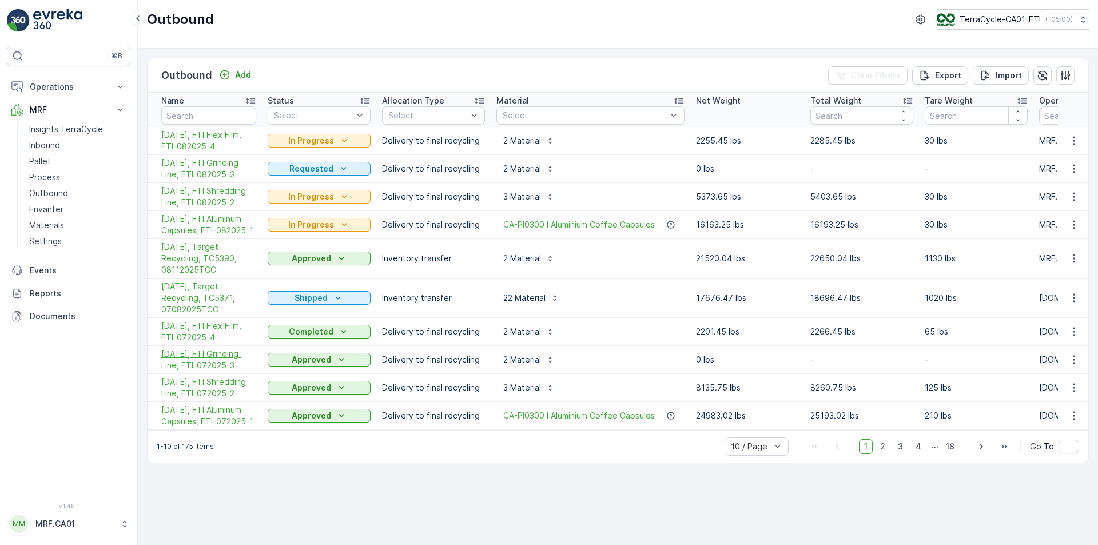 Image resolution: width=1098 pixels, height=545 pixels. Describe the element at coordinates (747, 388) in the screenshot. I see `p: 8135.75 lbs` at that location.